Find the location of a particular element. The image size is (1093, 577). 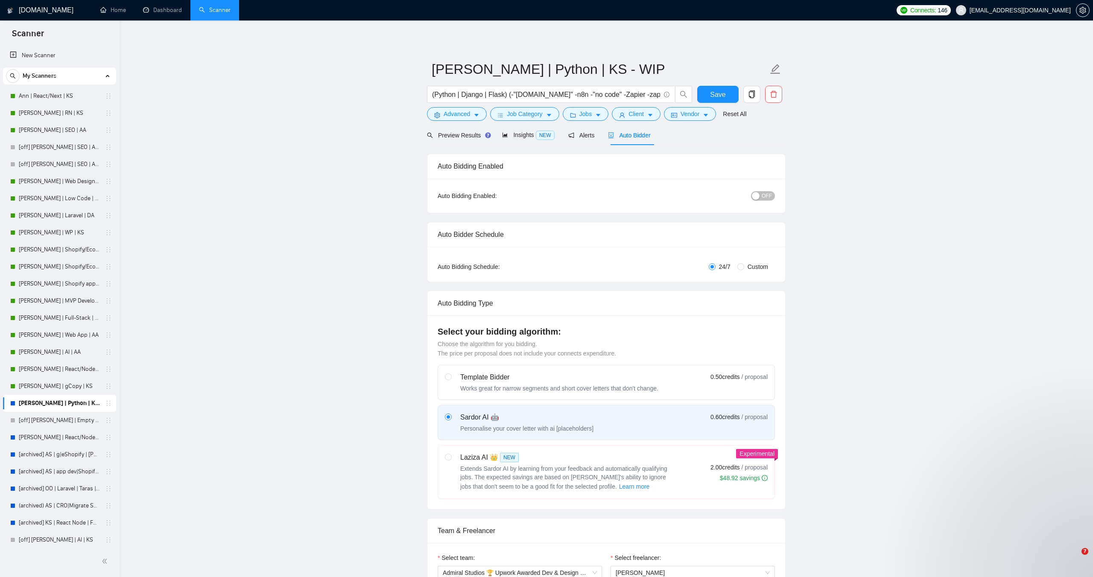

a: New Scanner is located at coordinates (59, 55).